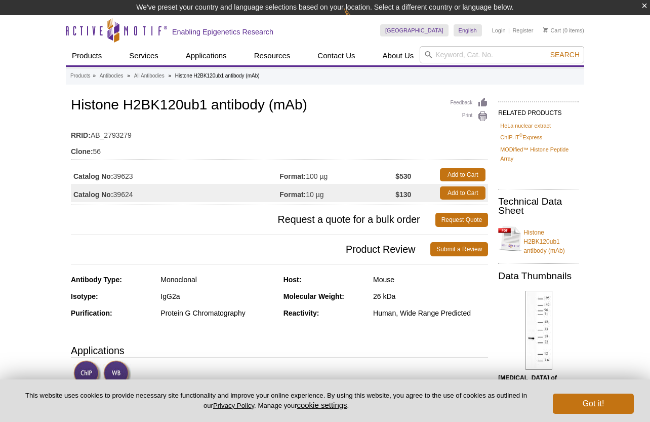 Image resolution: width=650 pixels, height=422 pixels. I want to click on button: cookie settings, so click(322, 405).